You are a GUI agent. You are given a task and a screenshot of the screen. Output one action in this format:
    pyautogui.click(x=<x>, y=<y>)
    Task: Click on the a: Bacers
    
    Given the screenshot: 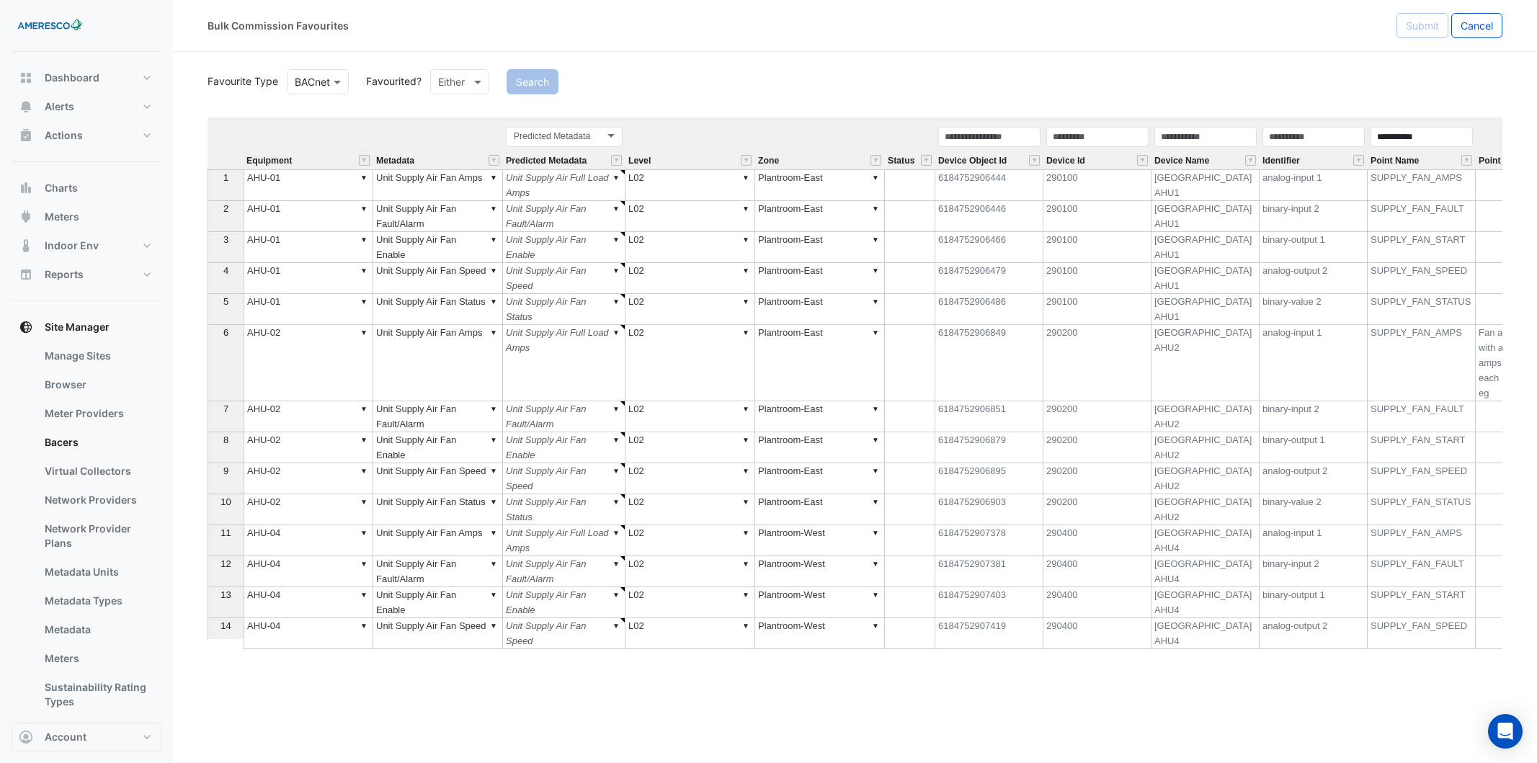 What is the action you would take?
    pyautogui.click(x=97, y=442)
    